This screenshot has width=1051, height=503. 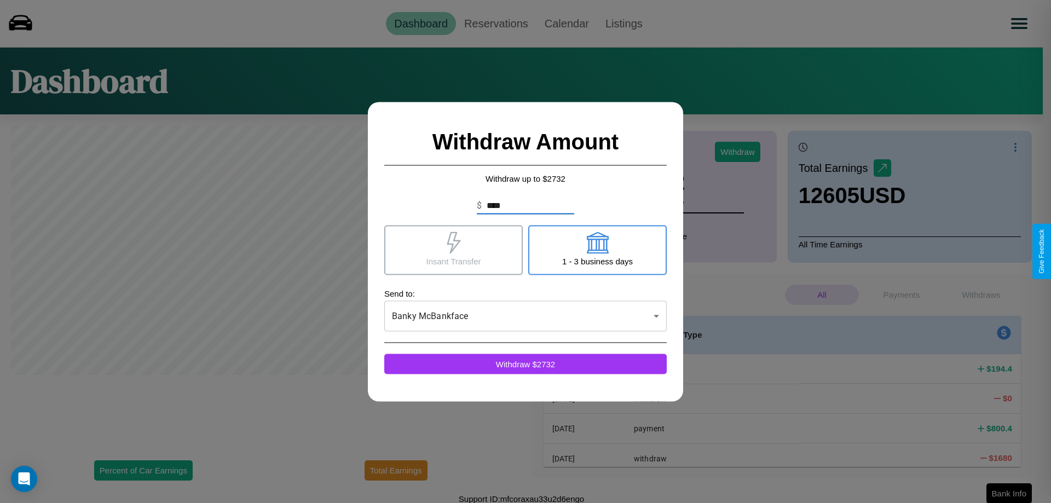 What do you see at coordinates (525, 316) in the screenshot?
I see `div: Banky McBankface` at bounding box center [525, 316].